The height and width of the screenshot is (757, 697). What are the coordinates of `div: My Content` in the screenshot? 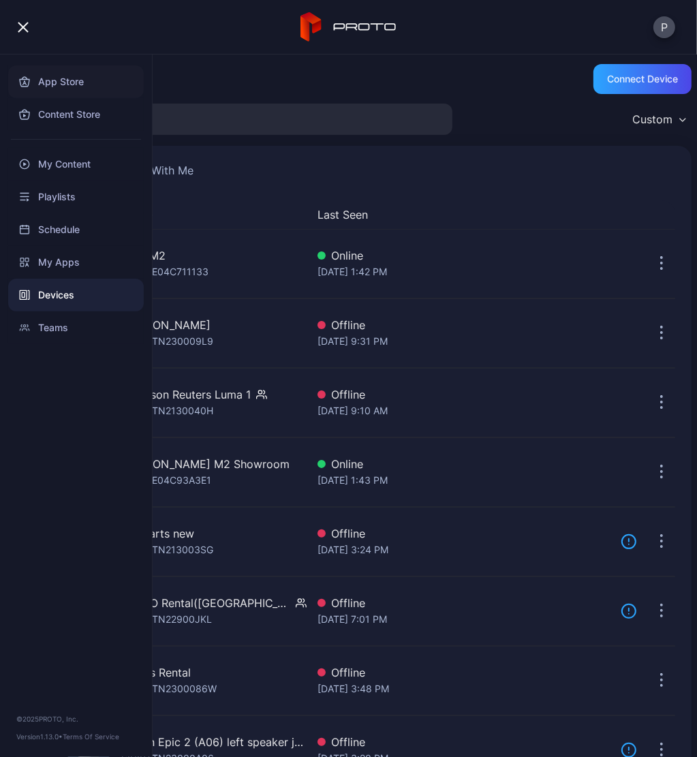 It's located at (76, 164).